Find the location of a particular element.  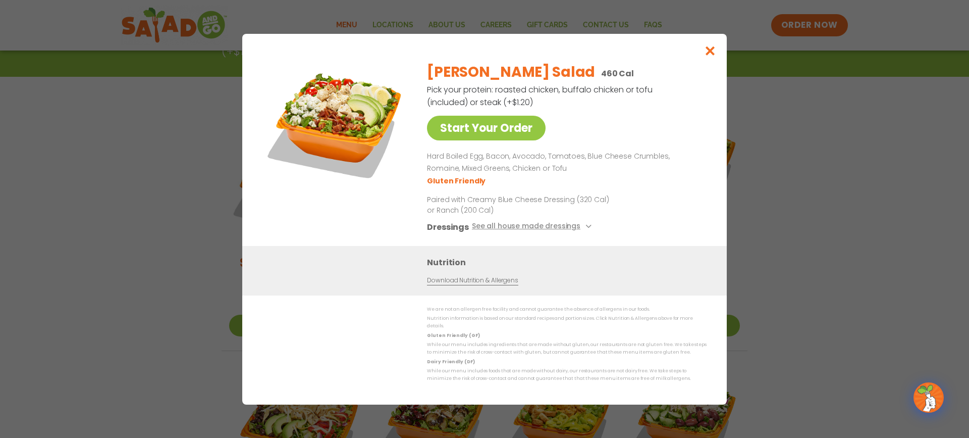

h3: Dressings is located at coordinates (448, 226).